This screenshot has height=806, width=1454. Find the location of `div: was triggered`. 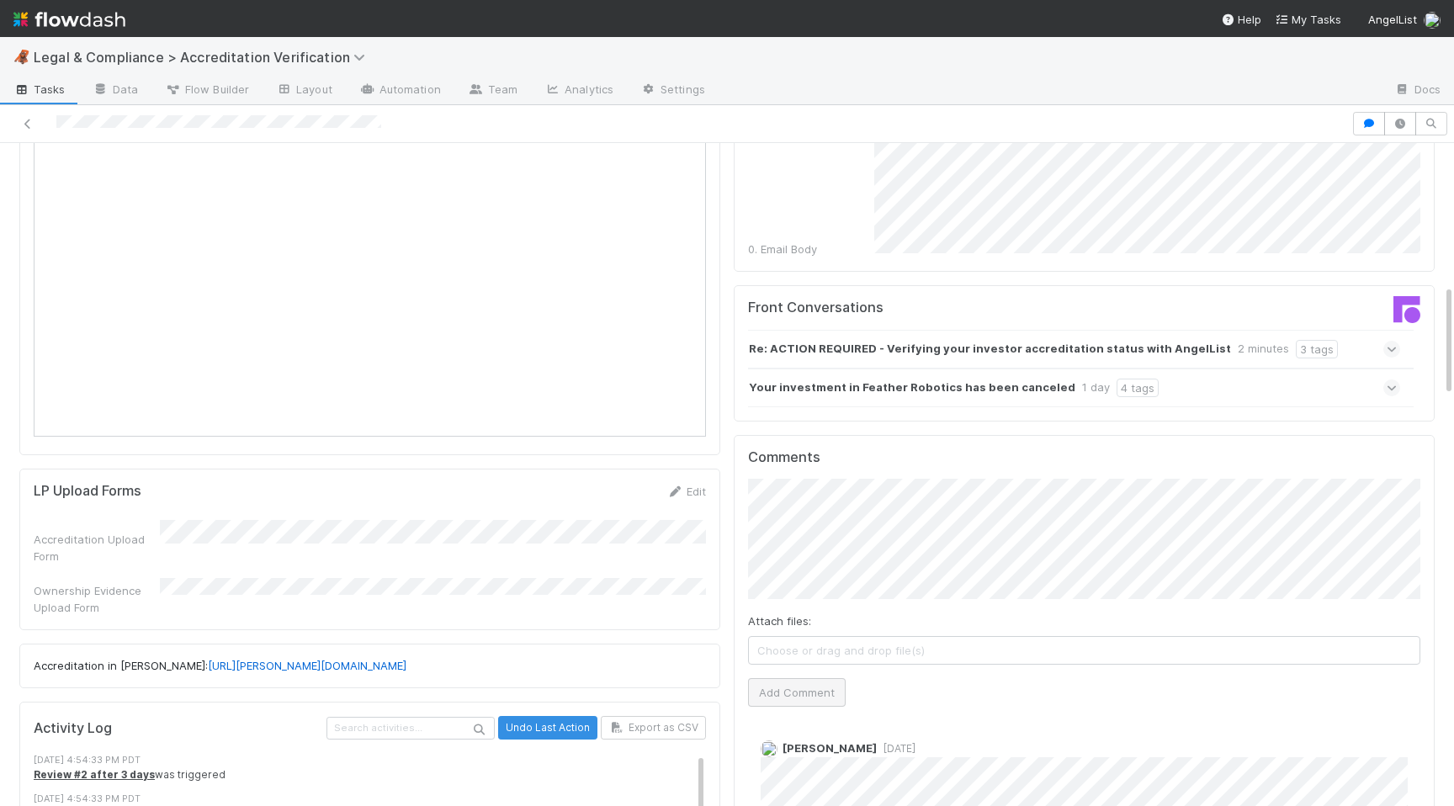

div: was triggered is located at coordinates (369, 775).